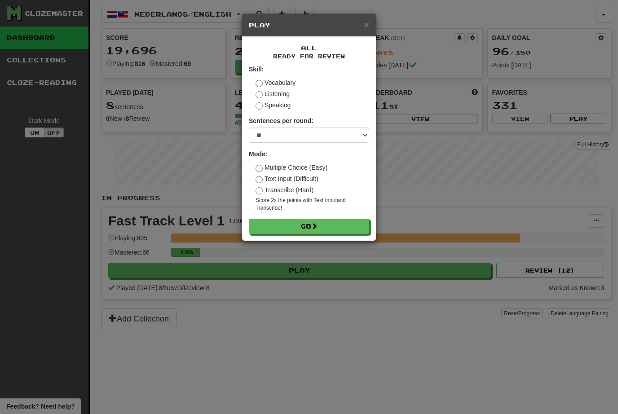 The image size is (618, 414). I want to click on input: Vocabulary, so click(259, 84).